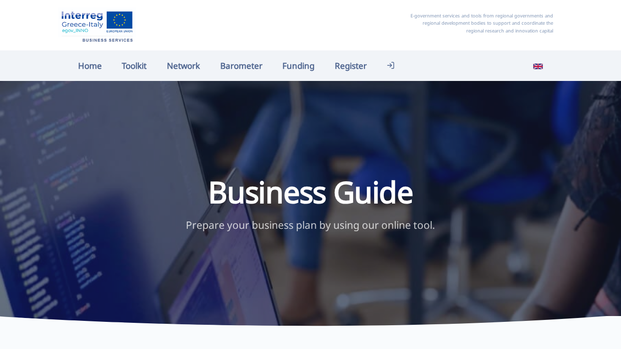 This screenshot has width=621, height=349. What do you see at coordinates (97, 25) in the screenshot?
I see `img: Home` at bounding box center [97, 25].